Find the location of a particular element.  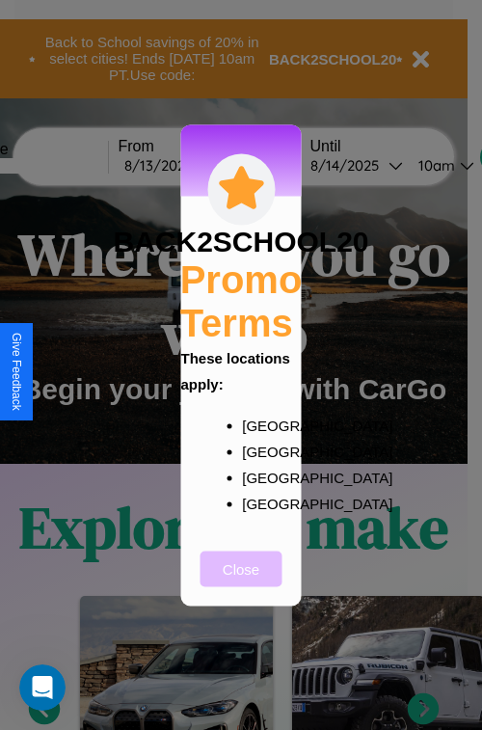

h3: BACK2SCHOOL20 is located at coordinates (240, 241).